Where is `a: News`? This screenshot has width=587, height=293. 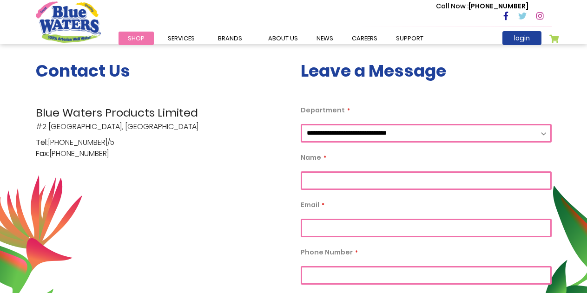
a: News is located at coordinates (325, 38).